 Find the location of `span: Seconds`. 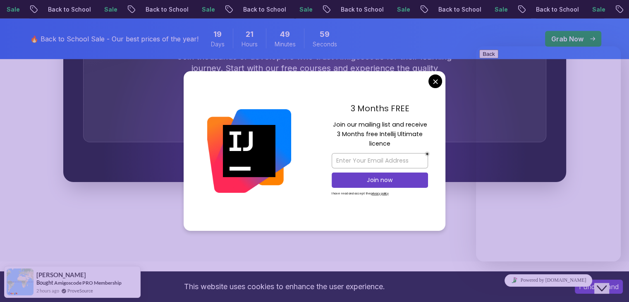

span: Seconds is located at coordinates (324, 44).